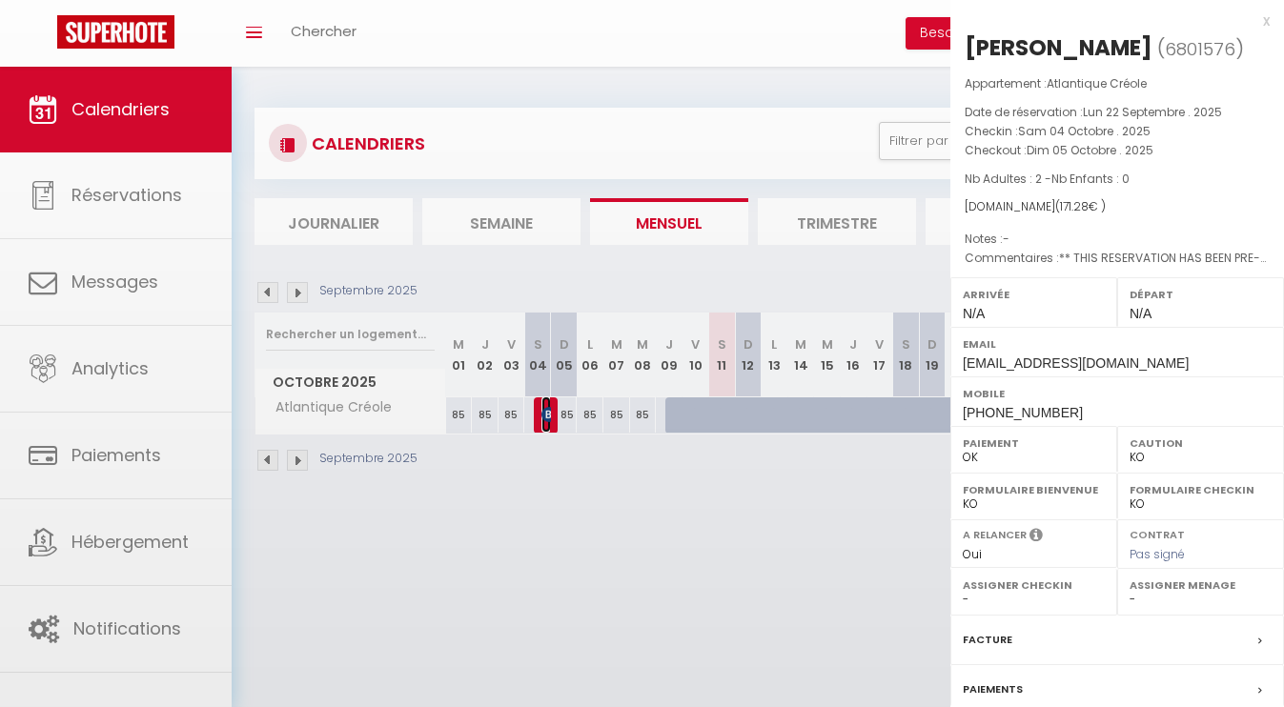 The width and height of the screenshot is (1284, 707). Describe the element at coordinates (1034, 585) in the screenshot. I see `label: Assigner Checkin` at that location.